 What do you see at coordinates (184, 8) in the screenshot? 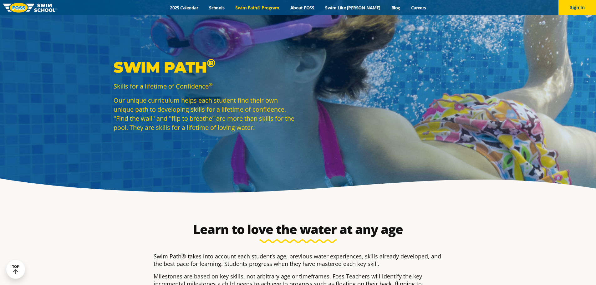
I see `a: 2025 Calendar` at bounding box center [184, 8].